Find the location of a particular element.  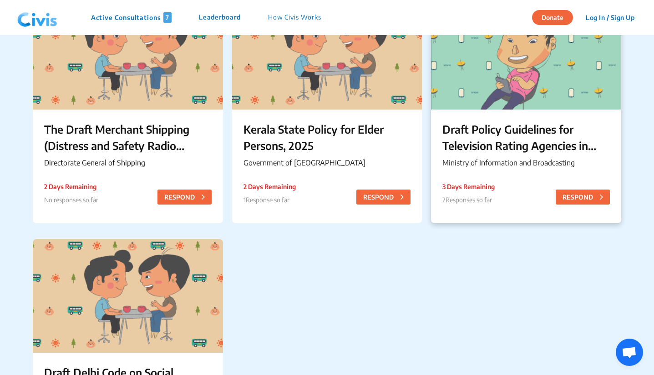

p: Ministry of Information and Broadcasting is located at coordinates (526, 163).